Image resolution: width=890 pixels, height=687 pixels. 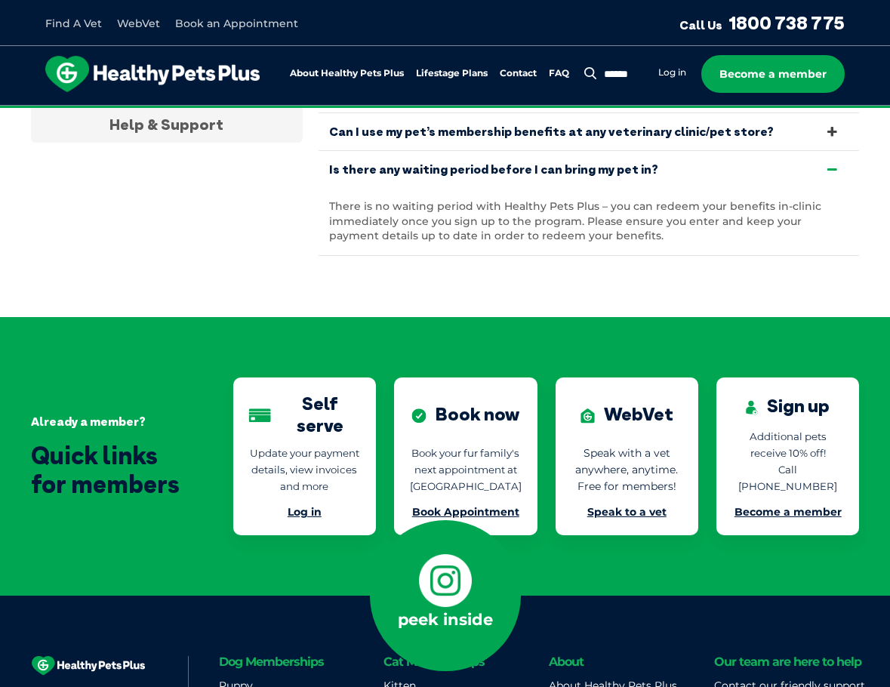 I want to click on img: Self serve, so click(x=260, y=416).